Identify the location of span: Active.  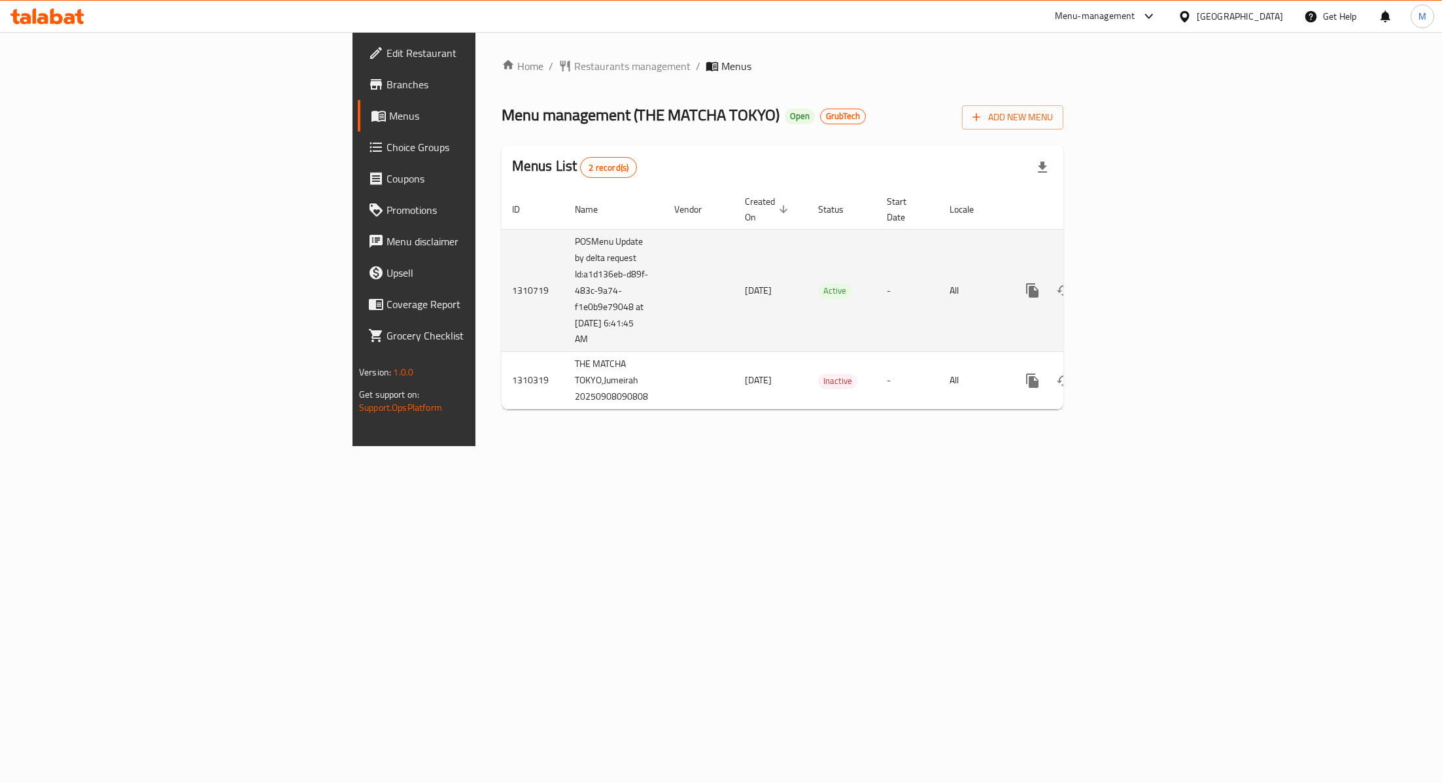
(835, 290).